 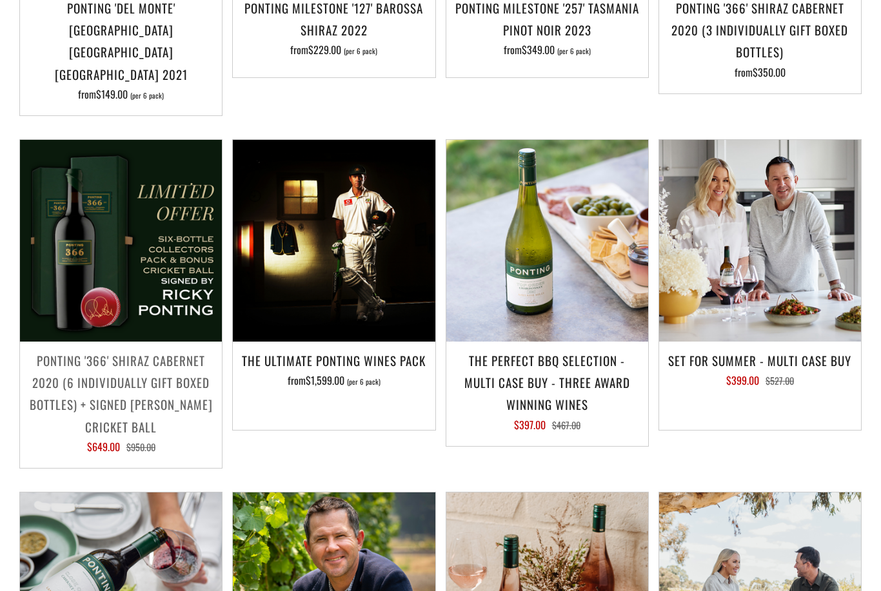 What do you see at coordinates (112, 94) in the screenshot?
I see `span: $149.00` at bounding box center [112, 94].